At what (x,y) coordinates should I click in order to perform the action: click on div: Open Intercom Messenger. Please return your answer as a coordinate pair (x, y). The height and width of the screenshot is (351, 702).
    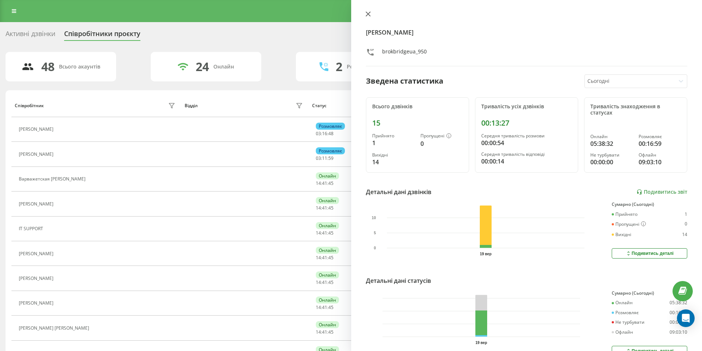
    Looking at the image, I should click on (686, 318).